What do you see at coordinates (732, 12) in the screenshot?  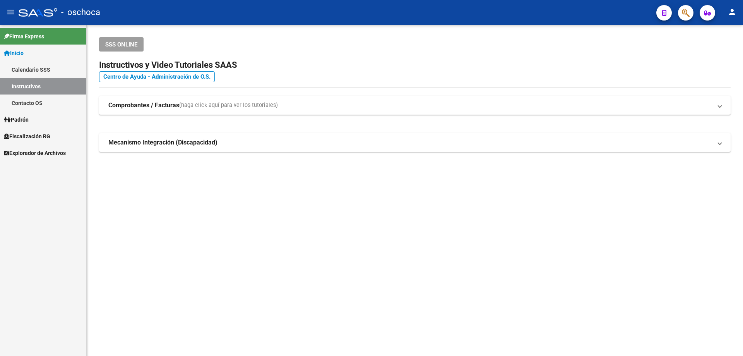 I see `mat-icon: person` at bounding box center [732, 12].